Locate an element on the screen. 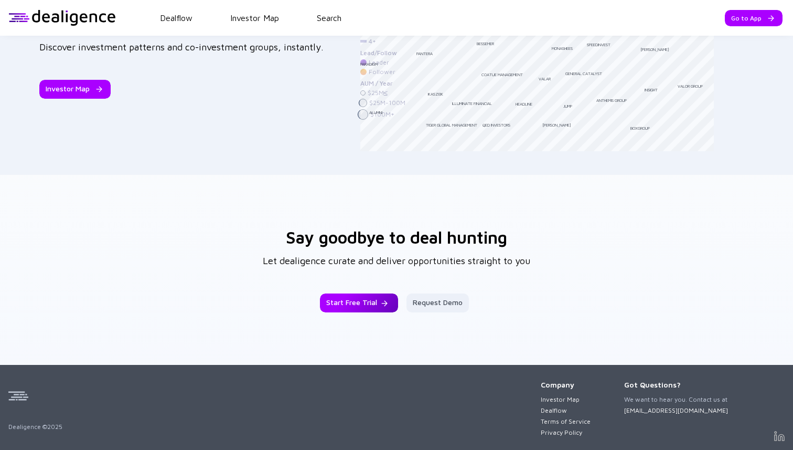 The image size is (793, 450). div: Valar is located at coordinates (545, 79).